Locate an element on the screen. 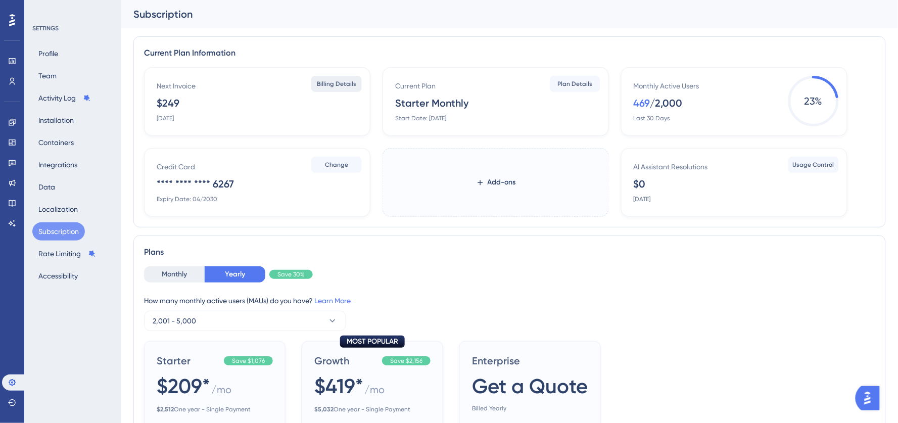 This screenshot has height=423, width=898. button: Profile is located at coordinates (48, 54).